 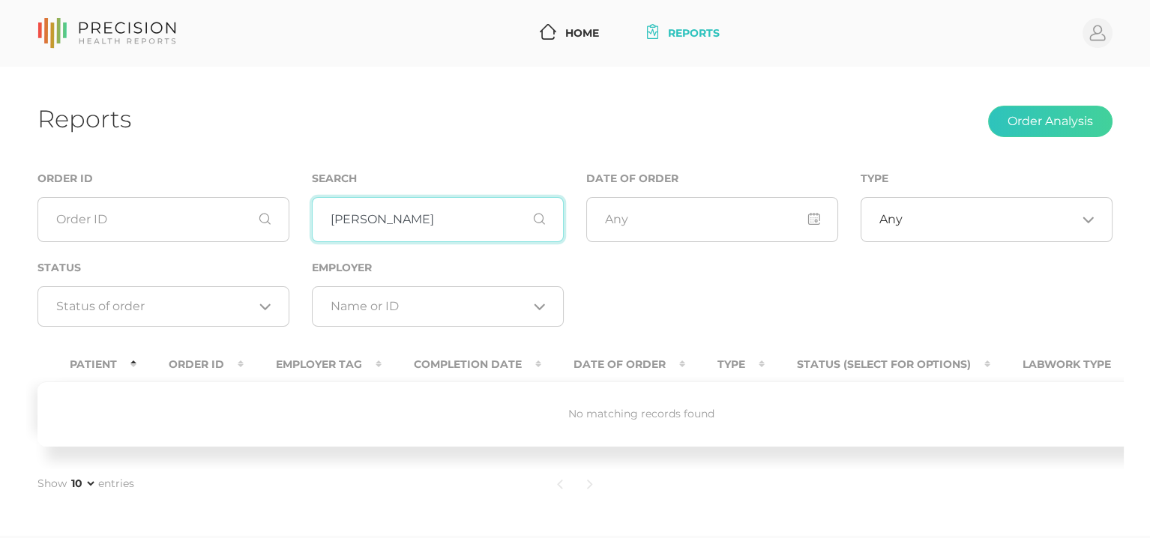 I want to click on label: Search, so click(x=334, y=178).